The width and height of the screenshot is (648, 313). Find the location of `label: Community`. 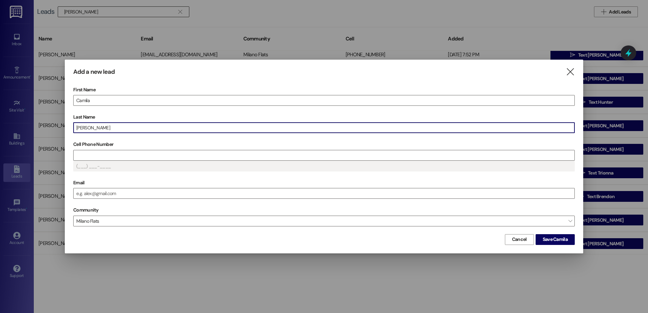

label: Community is located at coordinates (86, 210).